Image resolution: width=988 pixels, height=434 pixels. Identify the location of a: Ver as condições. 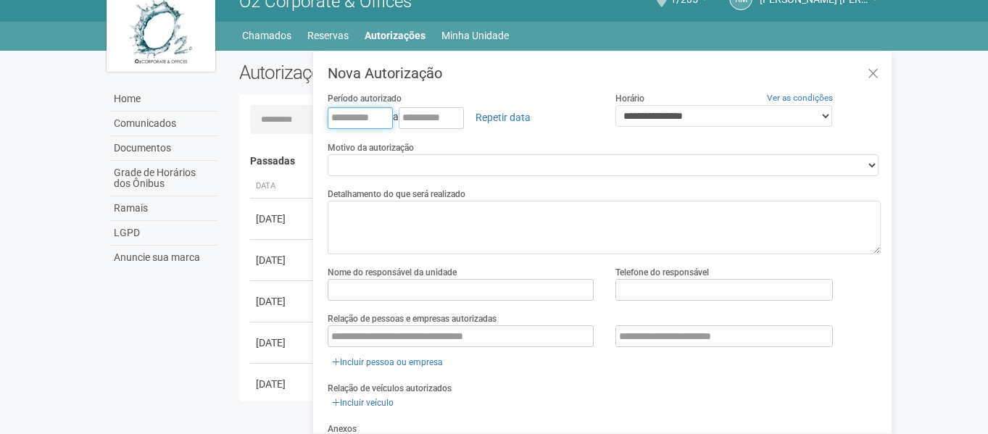
(800, 98).